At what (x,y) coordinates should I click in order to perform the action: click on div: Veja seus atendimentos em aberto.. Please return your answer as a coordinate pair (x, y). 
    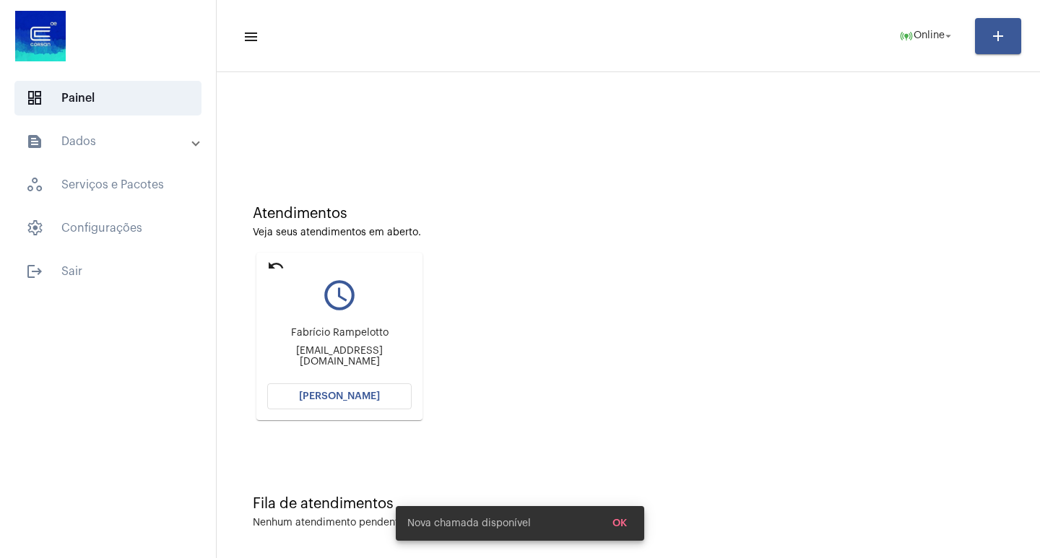
    Looking at the image, I should click on (628, 233).